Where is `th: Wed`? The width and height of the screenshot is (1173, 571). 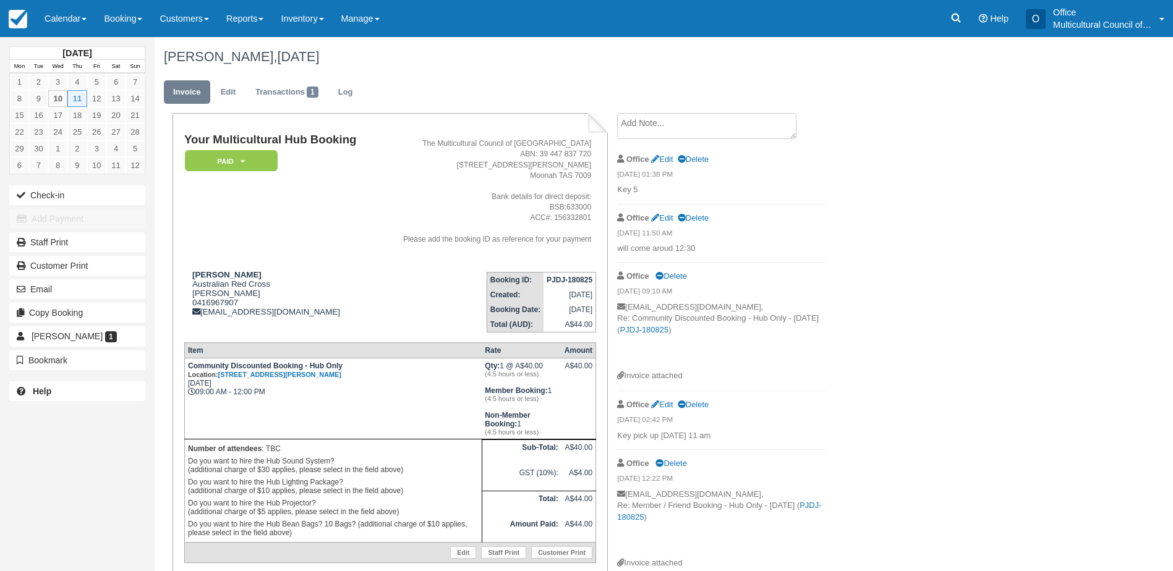
th: Wed is located at coordinates (57, 67).